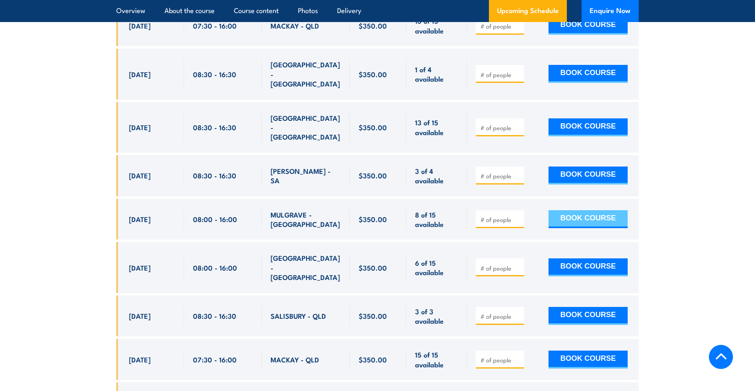 The height and width of the screenshot is (391, 755). Describe the element at coordinates (436, 267) in the screenshot. I see `span: 6 of 15 available` at that location.